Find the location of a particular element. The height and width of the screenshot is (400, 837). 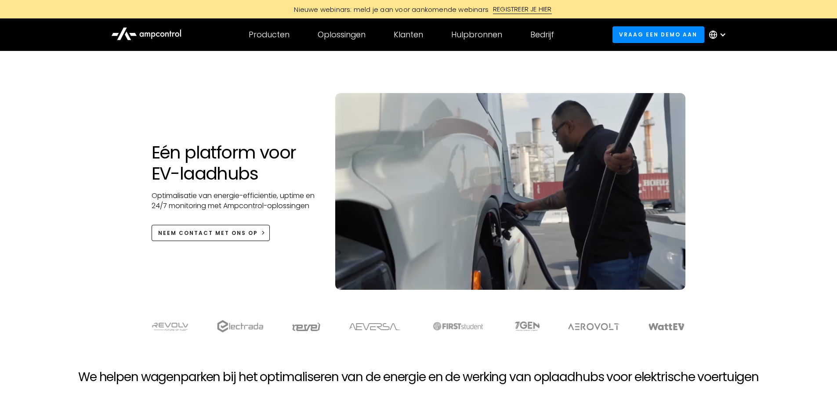

a: NEEM CONTACT MET ONS OP is located at coordinates (211, 233).